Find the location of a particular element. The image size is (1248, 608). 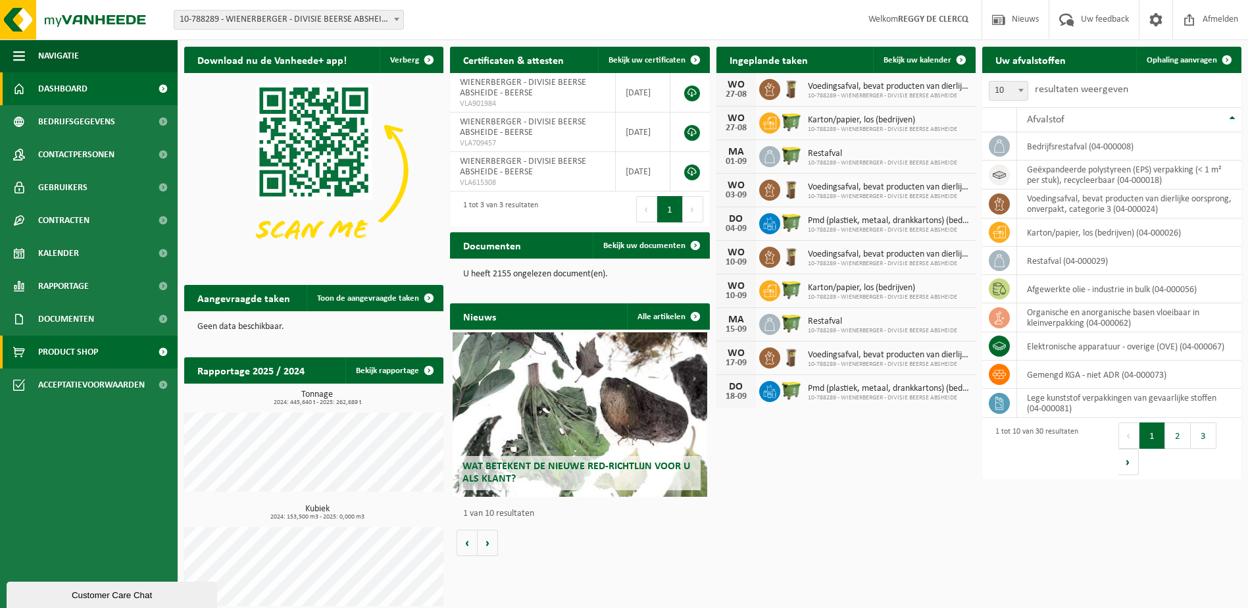

button: Vorige is located at coordinates (467, 543).